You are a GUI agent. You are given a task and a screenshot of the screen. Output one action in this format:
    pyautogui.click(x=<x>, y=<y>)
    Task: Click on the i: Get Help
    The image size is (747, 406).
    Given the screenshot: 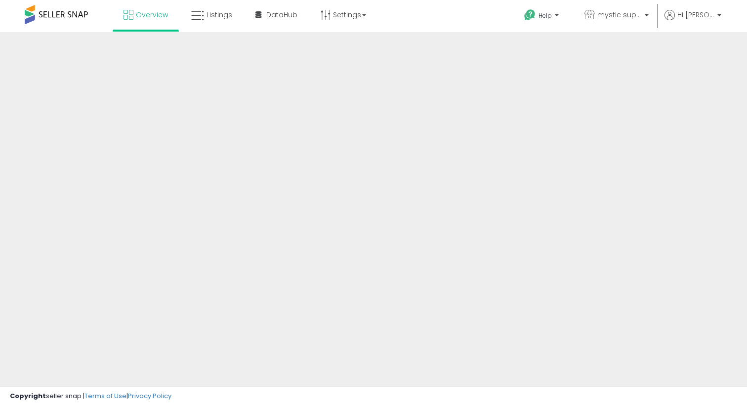 What is the action you would take?
    pyautogui.click(x=529, y=15)
    